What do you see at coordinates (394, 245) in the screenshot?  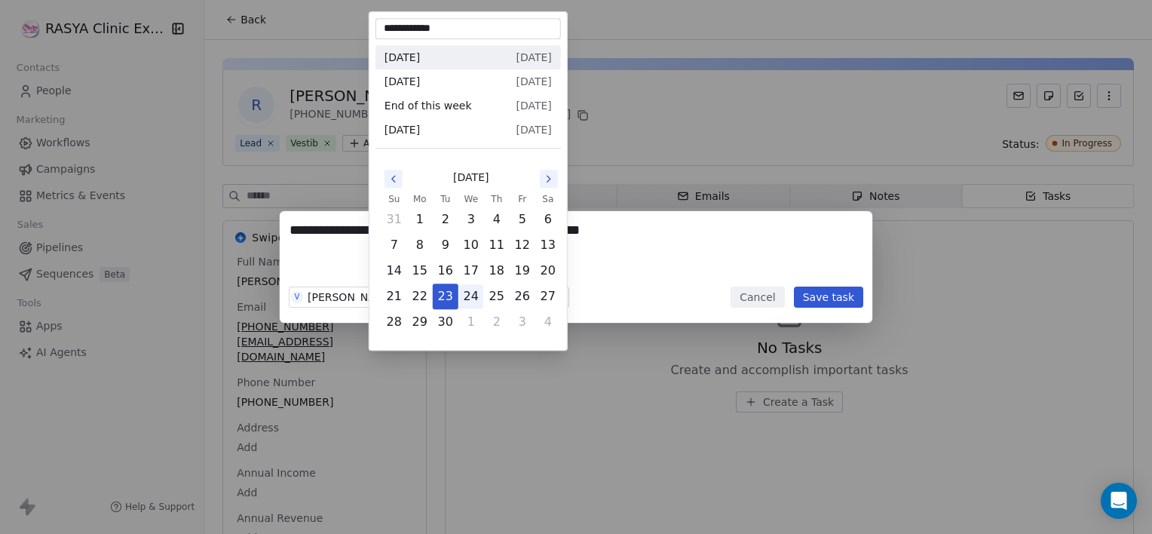 I see `button: Sunday, September 7th, 2025` at bounding box center [394, 245].